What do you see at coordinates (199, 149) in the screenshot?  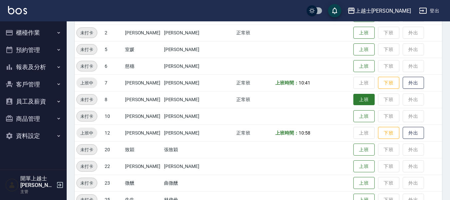 I see `td: 張致穎` at bounding box center [199, 149].